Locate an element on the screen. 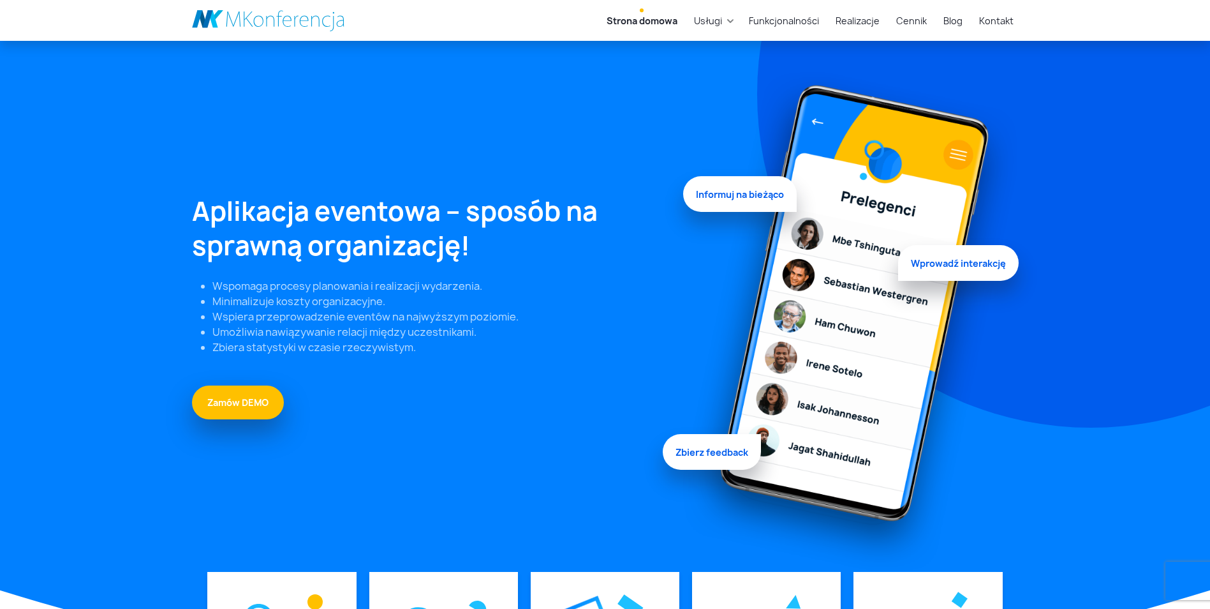 Image resolution: width=1210 pixels, height=609 pixels. a: Zamów DEMO is located at coordinates (238, 402).